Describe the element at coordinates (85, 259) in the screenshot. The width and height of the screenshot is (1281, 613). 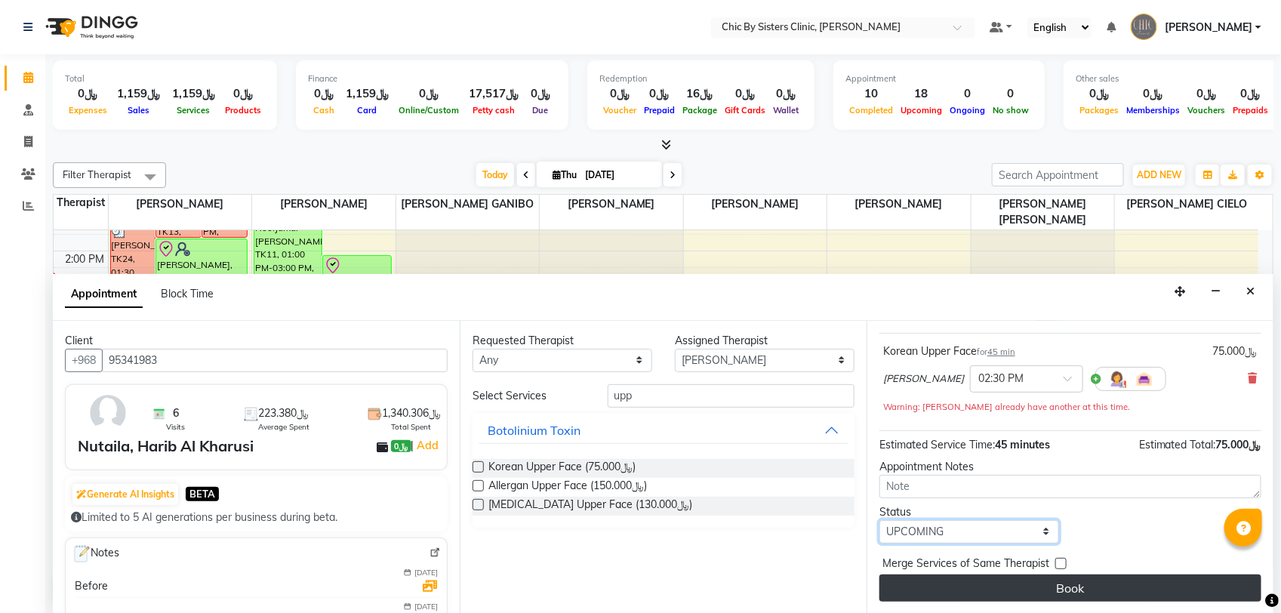
I see `div: 2:00 PM` at that location.